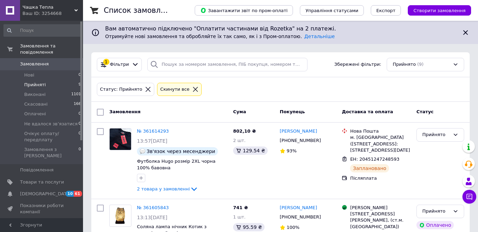 This screenshot has width=478, height=232. Describe the element at coordinates (48, 7) in the screenshot. I see `span: Чашка Тепла` at that location.